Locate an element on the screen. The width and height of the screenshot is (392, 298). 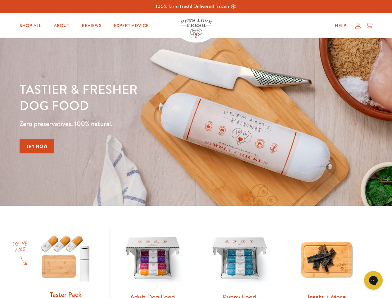
a: Reviews is located at coordinates (91, 26).